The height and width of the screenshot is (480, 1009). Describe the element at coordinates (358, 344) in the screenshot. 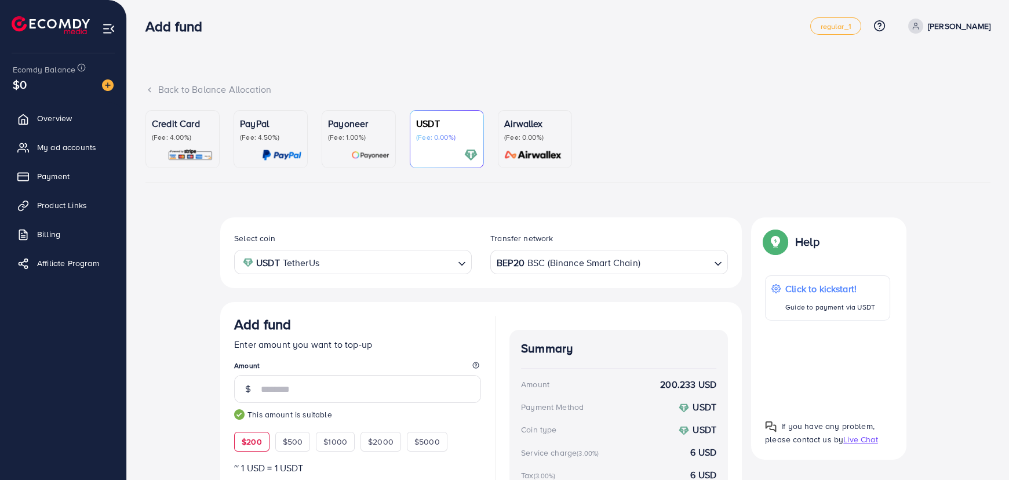

I see `p: Enter amount you want to top-up` at that location.